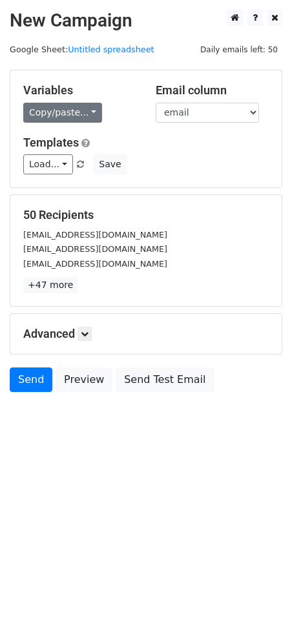 This screenshot has width=292, height=629. What do you see at coordinates (239, 50) in the screenshot?
I see `span: Daily emails left: 50` at bounding box center [239, 50].